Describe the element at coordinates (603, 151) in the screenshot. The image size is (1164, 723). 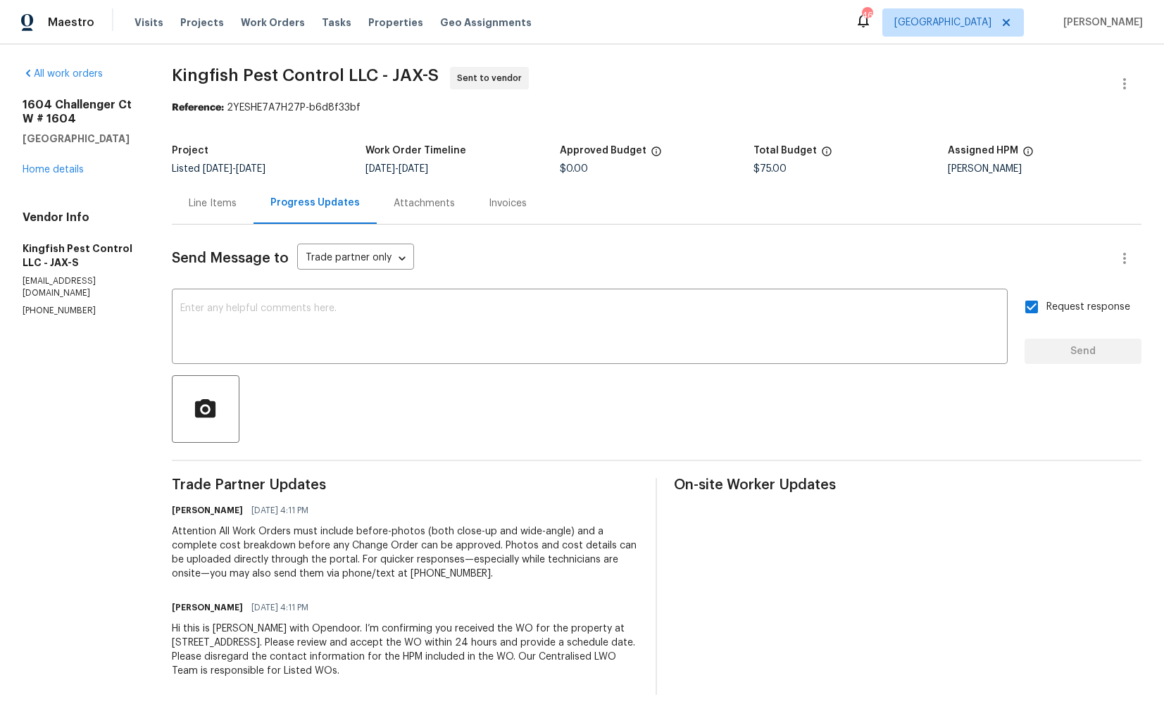
I see `h5: Approved Budget` at that location.